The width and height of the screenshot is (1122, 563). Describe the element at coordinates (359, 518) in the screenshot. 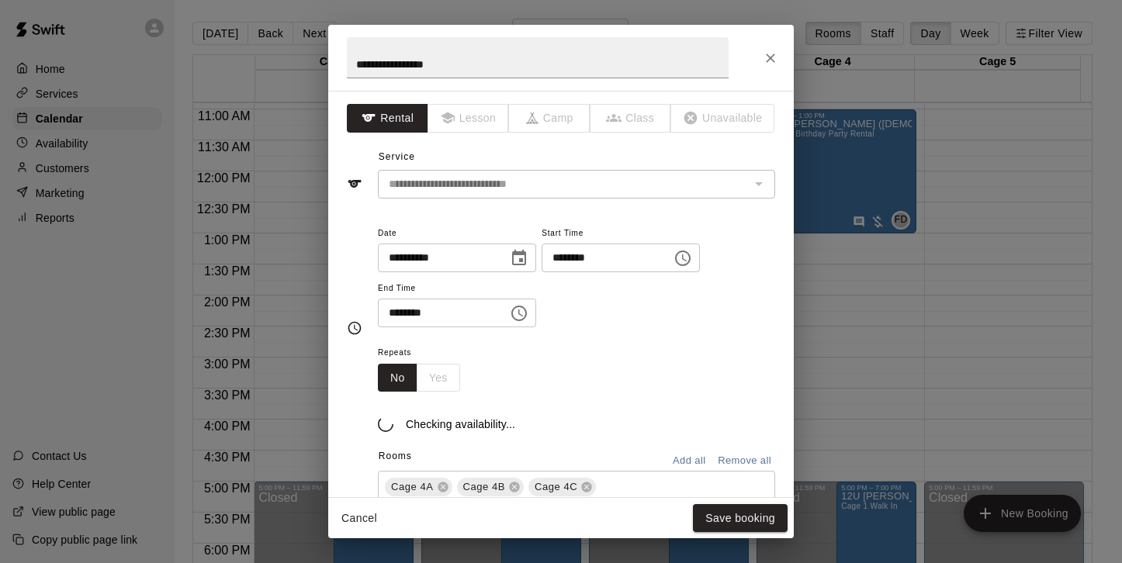

I see `button: Cancel` at that location.